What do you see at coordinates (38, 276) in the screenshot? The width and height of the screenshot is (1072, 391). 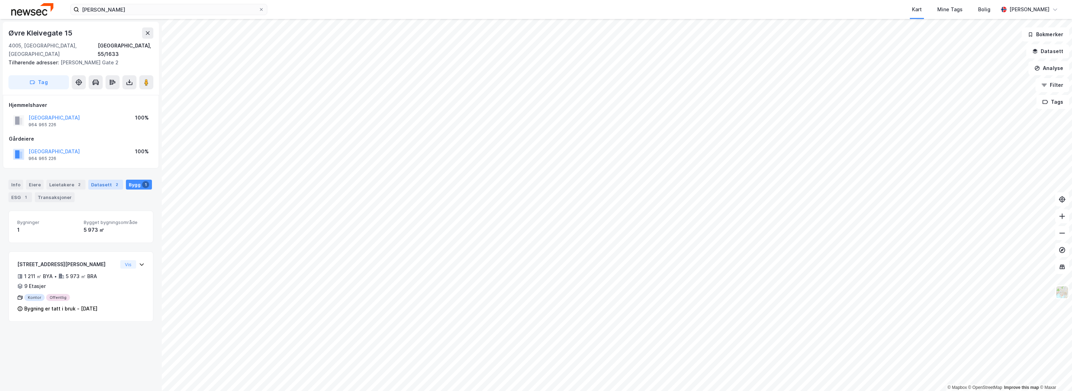 I see `div: 1 211 ㎡ BYA` at bounding box center [38, 276].